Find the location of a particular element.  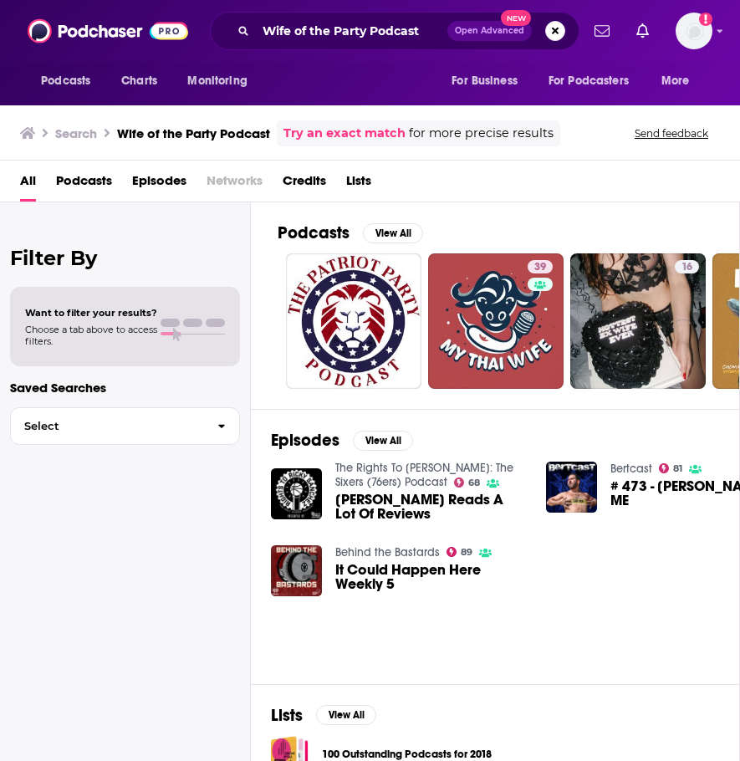

span: 16 is located at coordinates (686, 267).